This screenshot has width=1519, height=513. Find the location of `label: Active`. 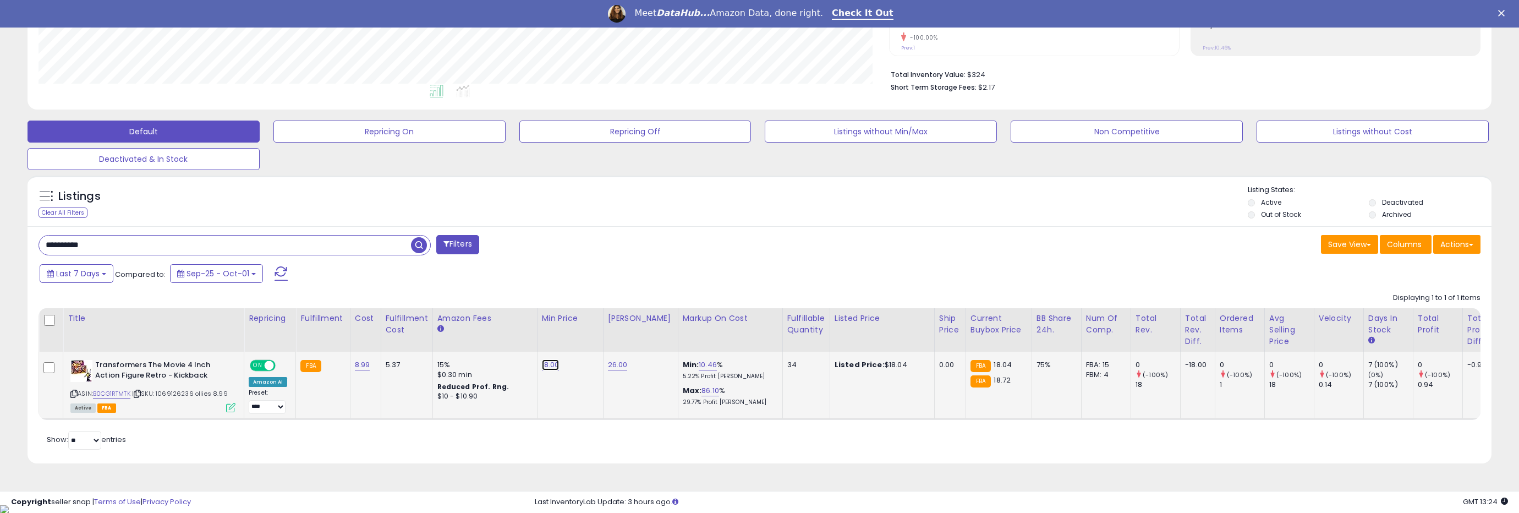

label: Active is located at coordinates (1271, 202).